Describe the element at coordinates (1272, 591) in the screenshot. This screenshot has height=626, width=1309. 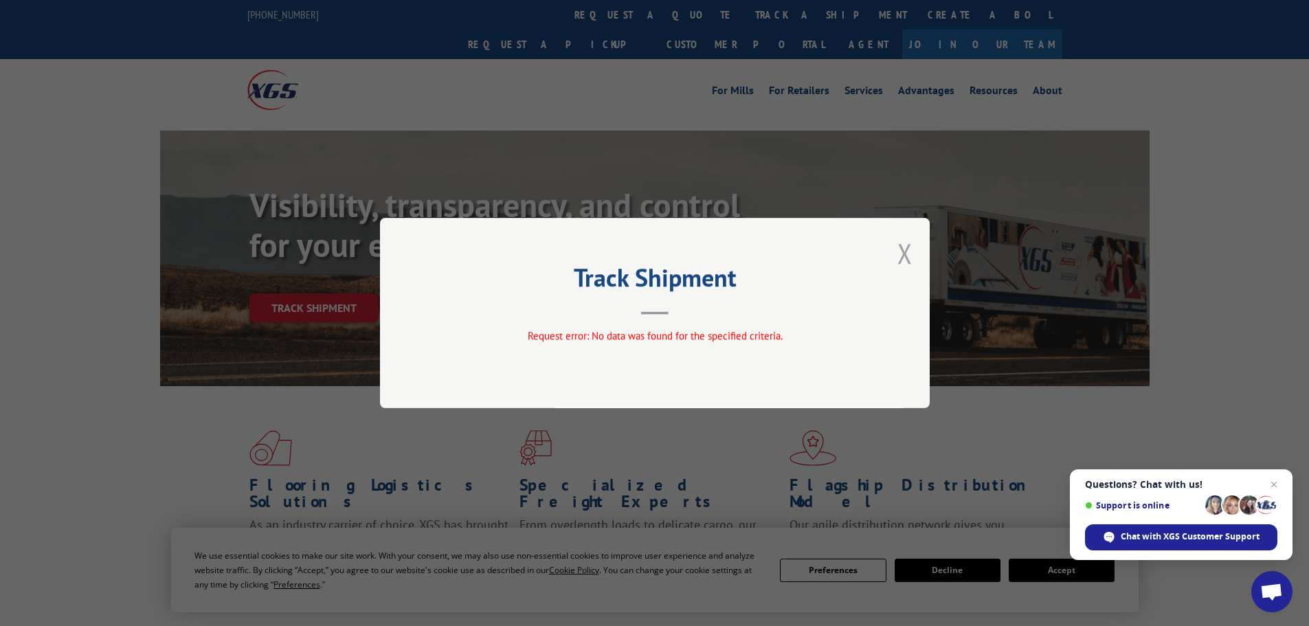
I see `div: Open chat` at that location.